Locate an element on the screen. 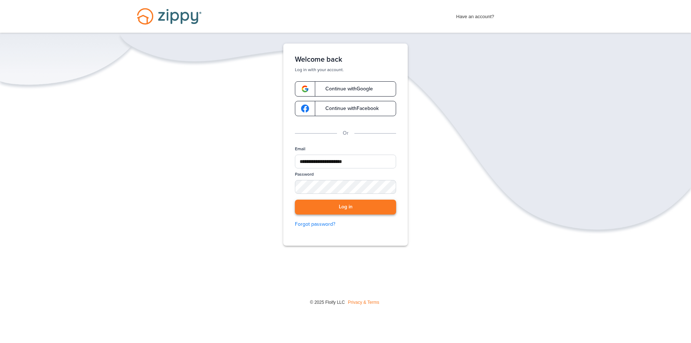 This screenshot has width=691, height=343. p: Or is located at coordinates (345, 133).